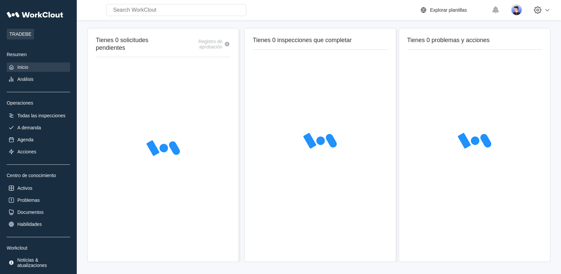 The width and height of the screenshot is (561, 274). I want to click on div: Workclout, so click(38, 248).